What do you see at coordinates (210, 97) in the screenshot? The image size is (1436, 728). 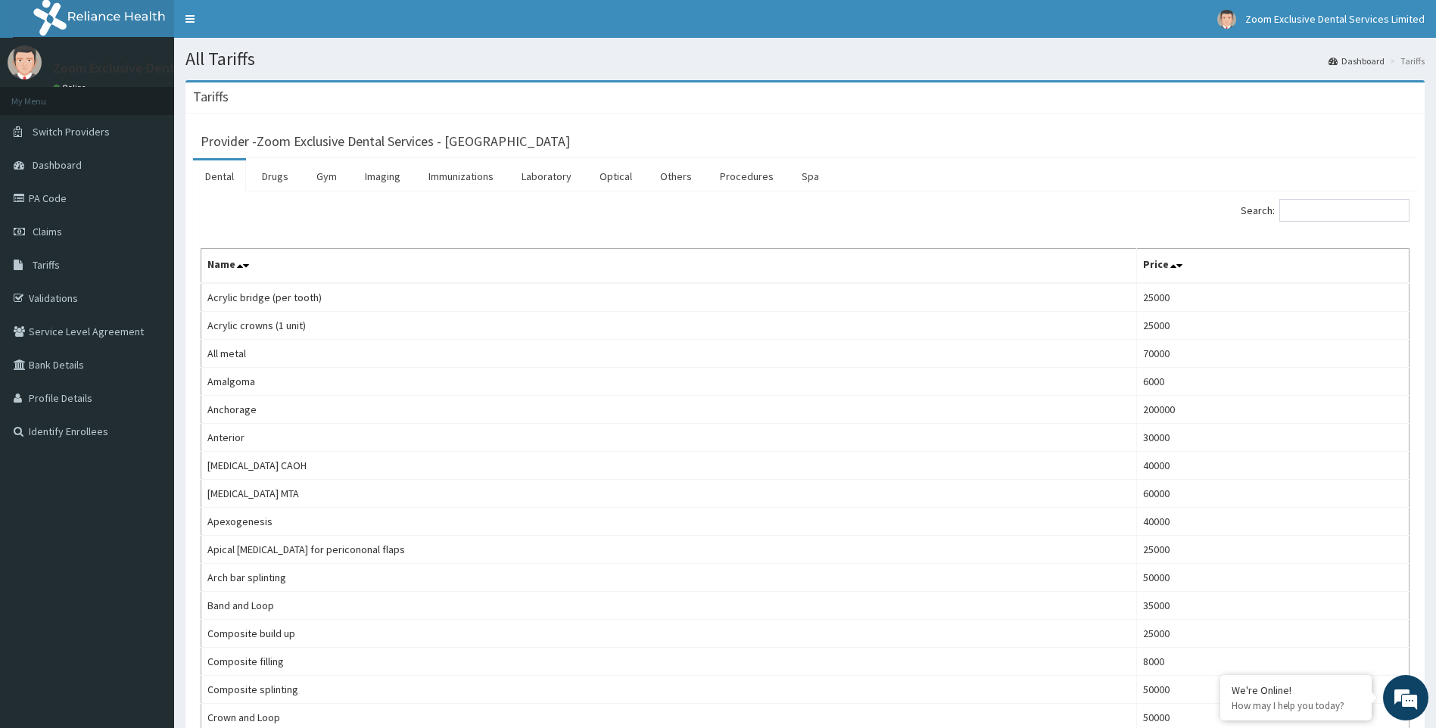 I see `h3: Tariffs` at bounding box center [210, 97].